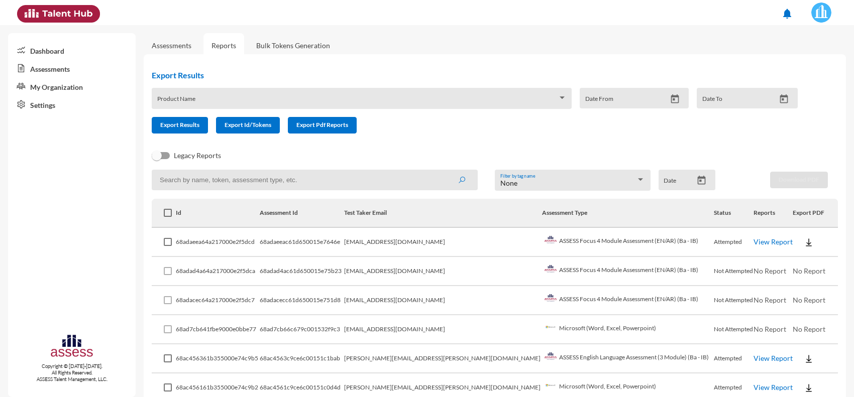 This screenshot has height=397, width=854. What do you see at coordinates (443, 213) in the screenshot?
I see `th: Test Taker Email` at bounding box center [443, 213].